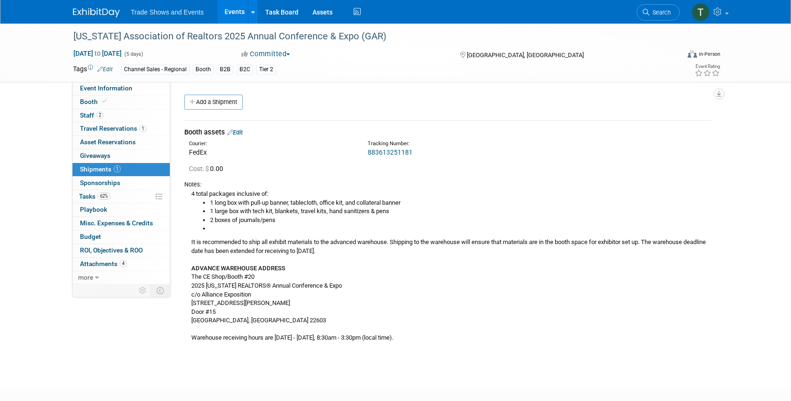 This screenshot has width=791, height=401. What do you see at coordinates (710, 54) in the screenshot?
I see `div: In-Person` at bounding box center [710, 54].